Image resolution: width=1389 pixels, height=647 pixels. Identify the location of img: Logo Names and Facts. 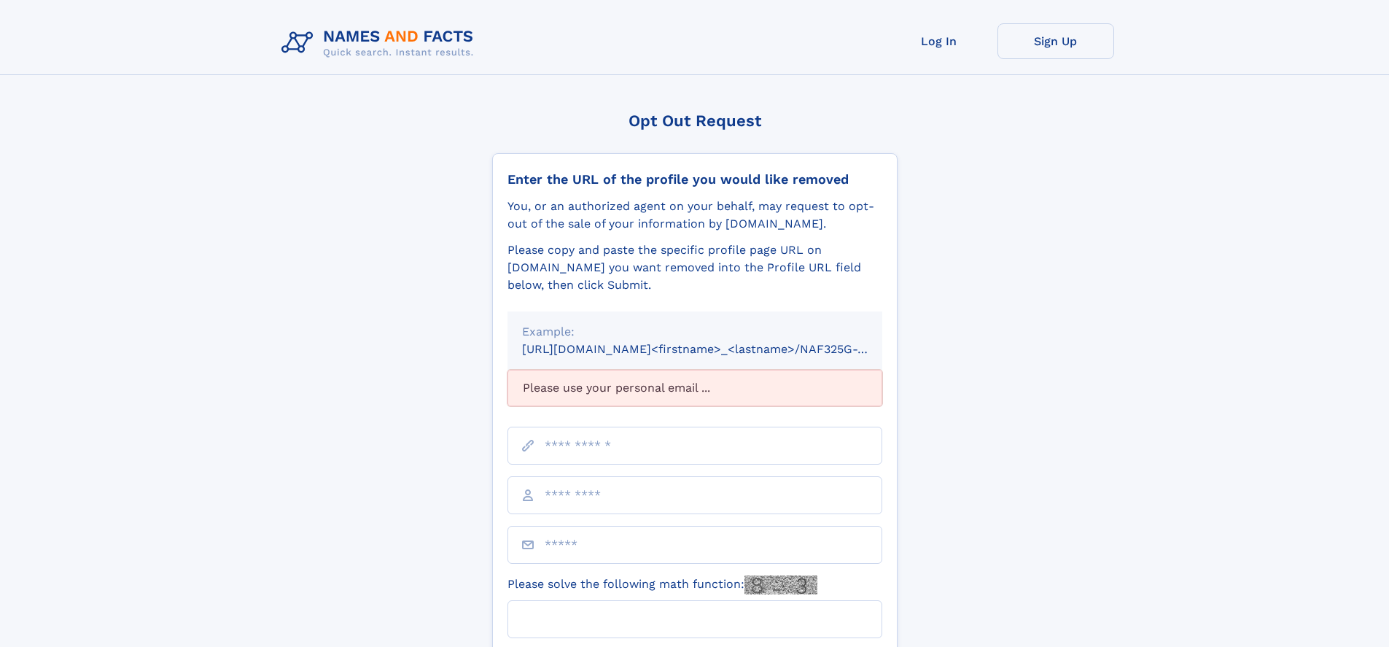
(381, 43).